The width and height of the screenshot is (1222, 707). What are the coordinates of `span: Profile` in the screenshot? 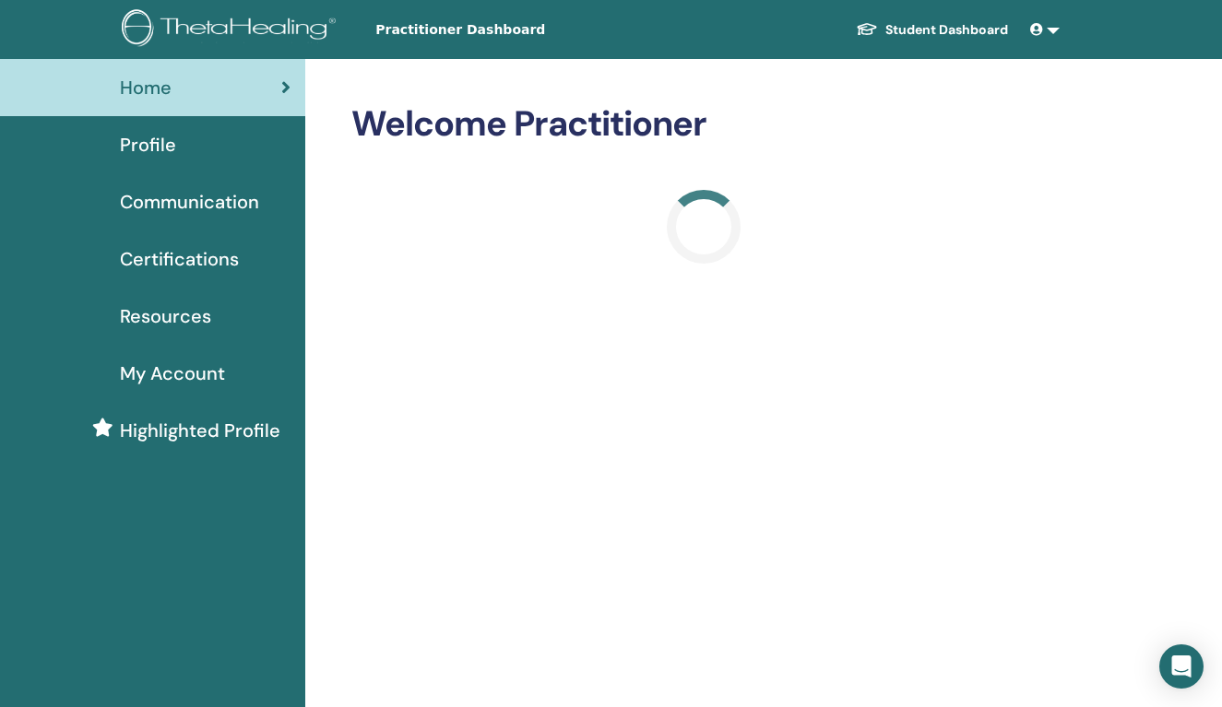 It's located at (148, 145).